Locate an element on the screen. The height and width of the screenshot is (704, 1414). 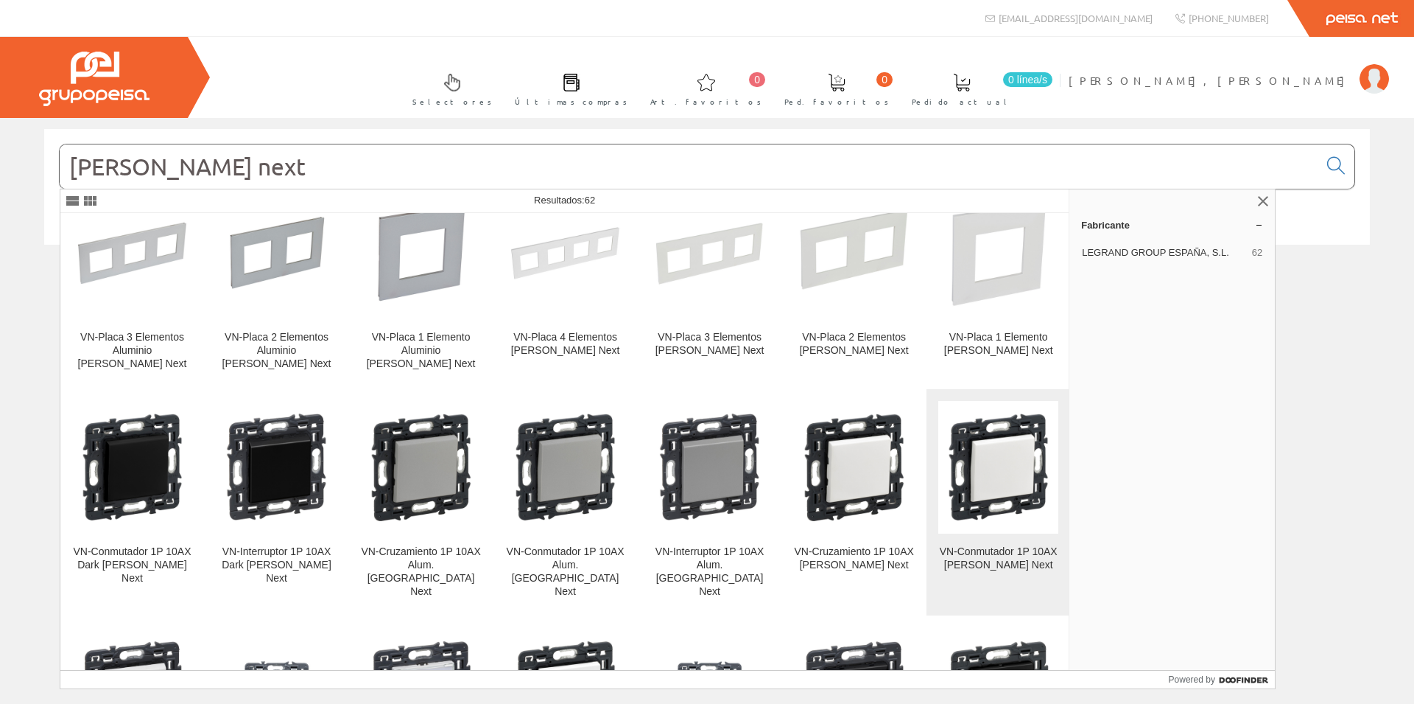
img: VN-Placa 2 Elementos Blanco Valena Next is located at coordinates (854, 253).